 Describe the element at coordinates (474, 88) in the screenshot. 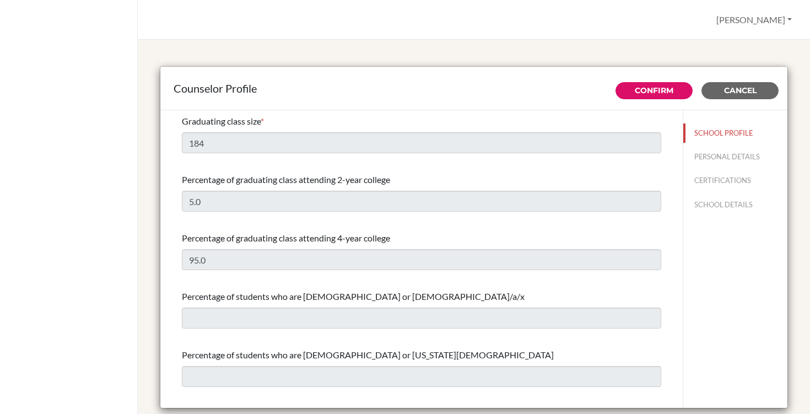

I see `div: Counselor Profile` at that location.